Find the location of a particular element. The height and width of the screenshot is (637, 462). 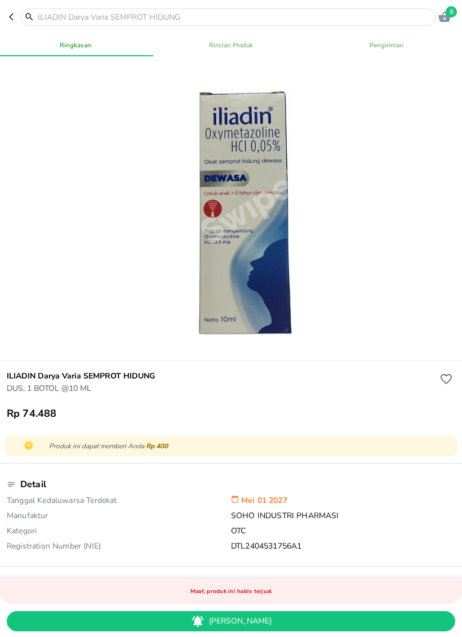

p: Mei 01 2027 is located at coordinates (343, 503).